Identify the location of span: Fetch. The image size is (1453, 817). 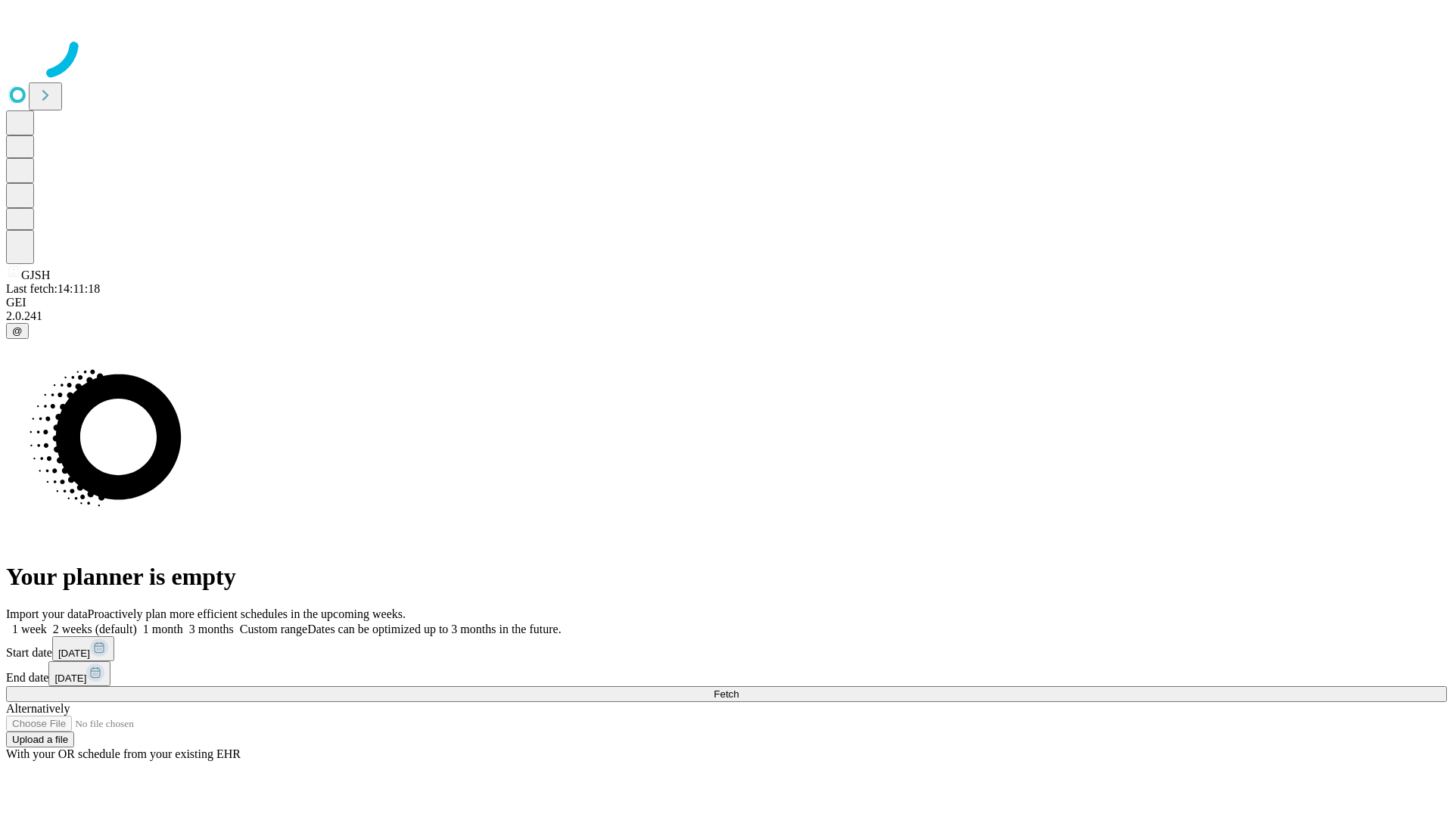
(726, 694).